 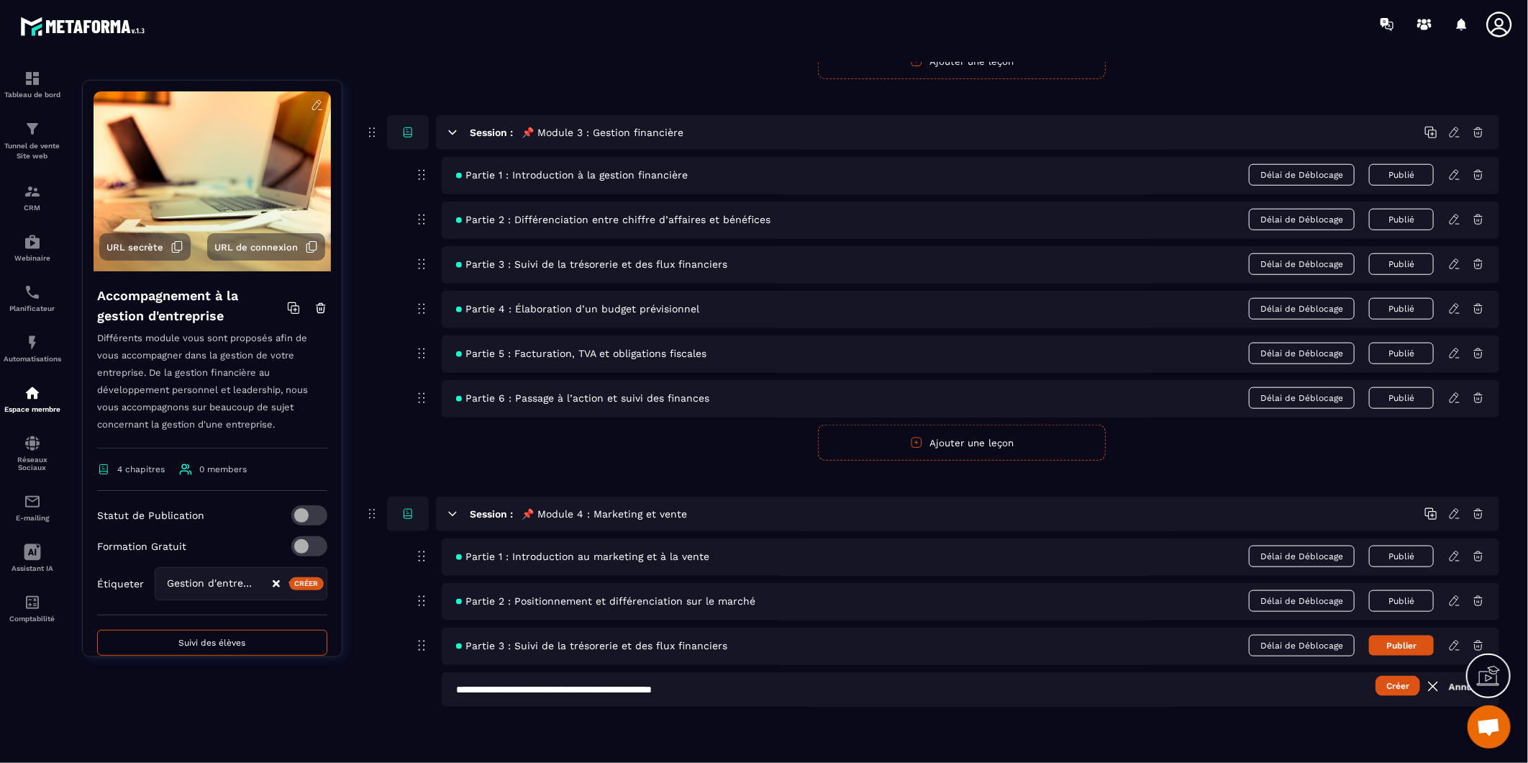 What do you see at coordinates (32, 207) in the screenshot?
I see `p: CRM` at bounding box center [32, 207].